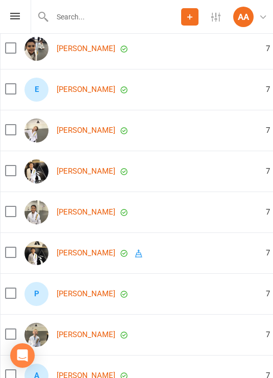 This screenshot has width=273, height=378. I want to click on img: Xavier, so click(36, 253).